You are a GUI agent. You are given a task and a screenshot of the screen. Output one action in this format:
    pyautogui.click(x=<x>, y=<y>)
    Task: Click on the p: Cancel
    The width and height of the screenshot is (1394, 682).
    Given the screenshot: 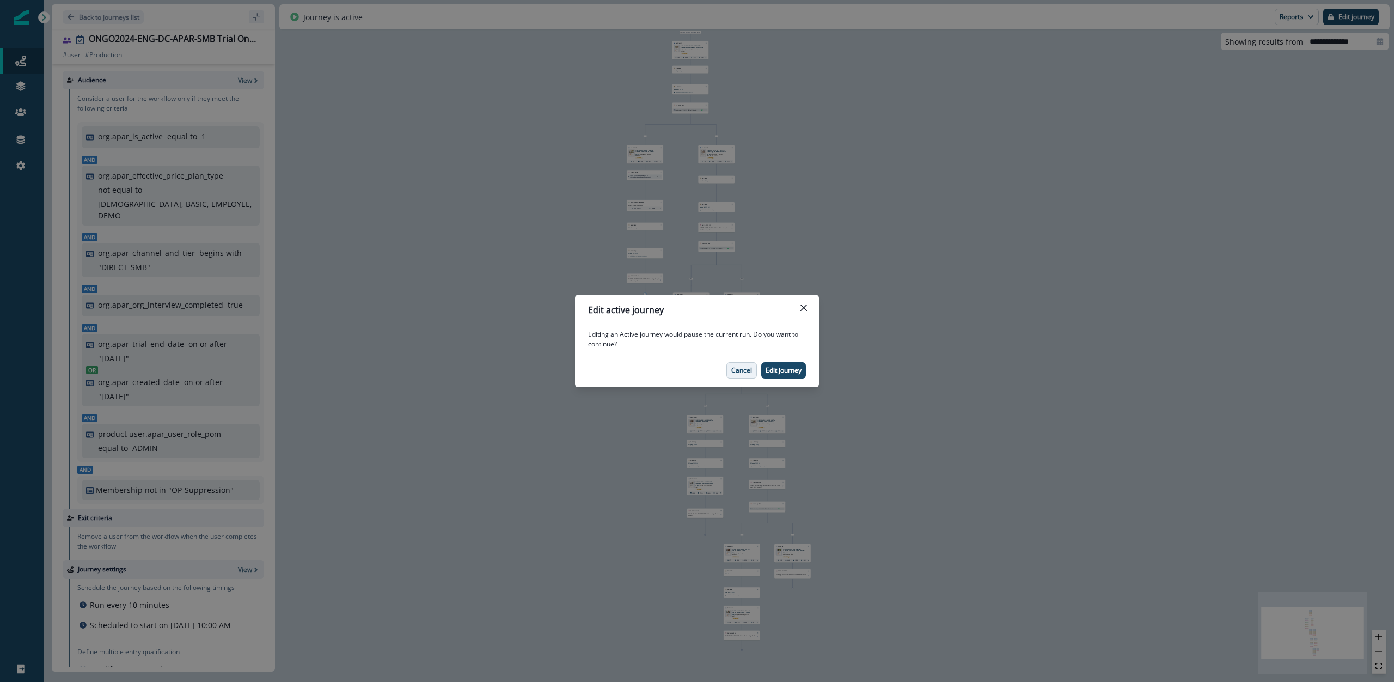 What is the action you would take?
    pyautogui.click(x=741, y=370)
    